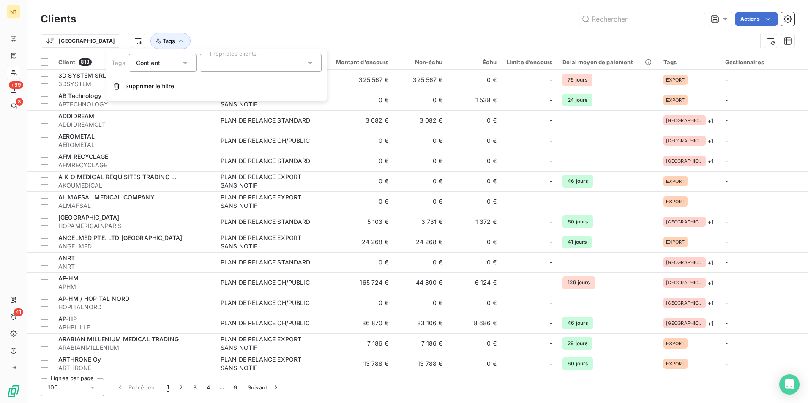  Describe the element at coordinates (578, 283) in the screenshot. I see `span: 129 jours` at that location.